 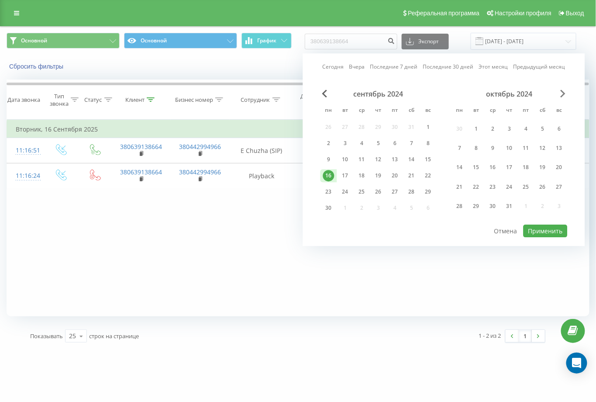 What do you see at coordinates (329, 143) in the screenshot?
I see `div: 2` at bounding box center [329, 143].